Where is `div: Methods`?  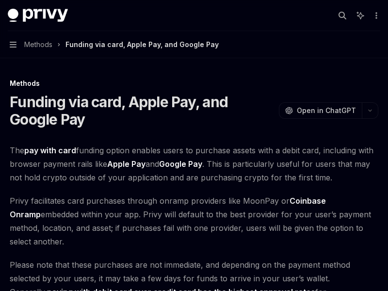 div: Methods is located at coordinates (194, 83).